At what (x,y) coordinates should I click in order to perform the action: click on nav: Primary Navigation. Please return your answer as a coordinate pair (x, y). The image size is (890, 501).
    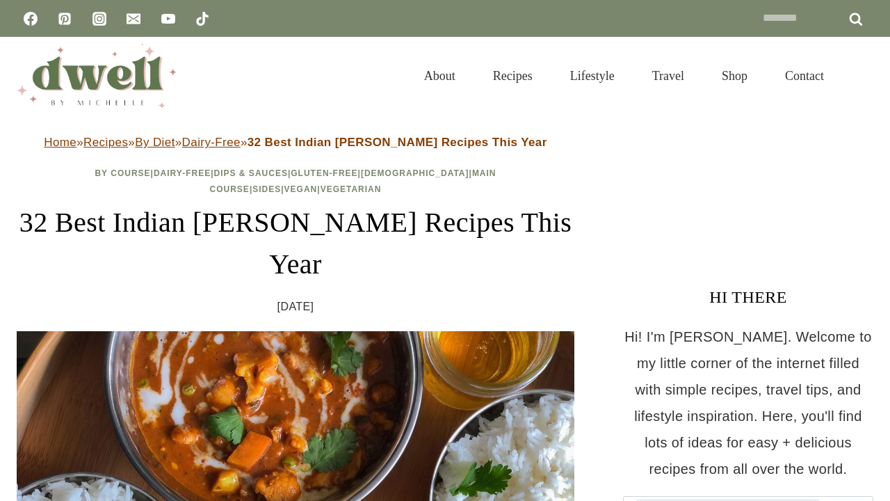
    Looking at the image, I should click on (624, 76).